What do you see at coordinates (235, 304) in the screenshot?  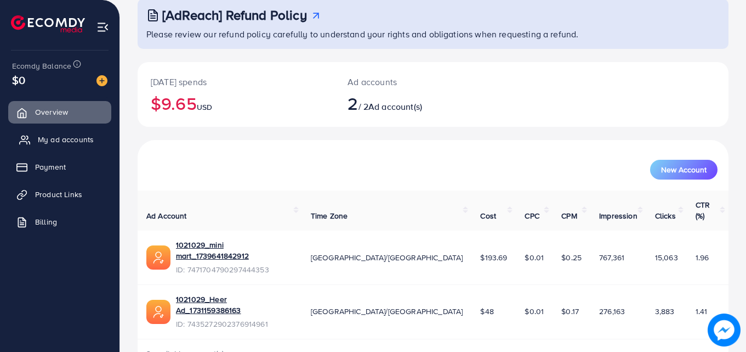 I see `a: 1021029_Heer Ad_1731159386163` at bounding box center [235, 304].